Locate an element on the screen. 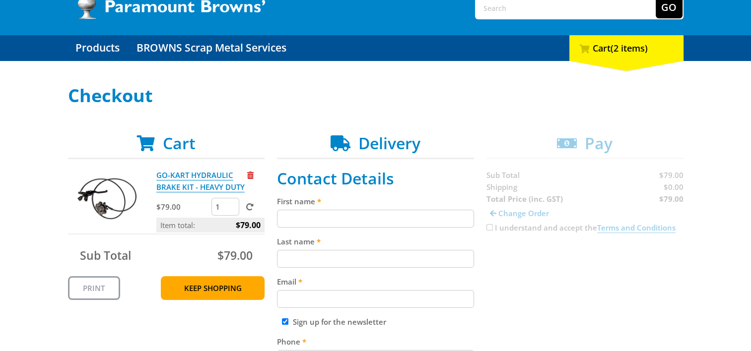 The width and height of the screenshot is (751, 351). a: Keep Shopping is located at coordinates (212, 288).